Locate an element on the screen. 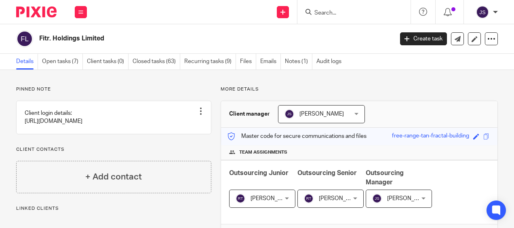 The height and width of the screenshot is (228, 514). p: Master code for secure communications and files is located at coordinates (297, 136).